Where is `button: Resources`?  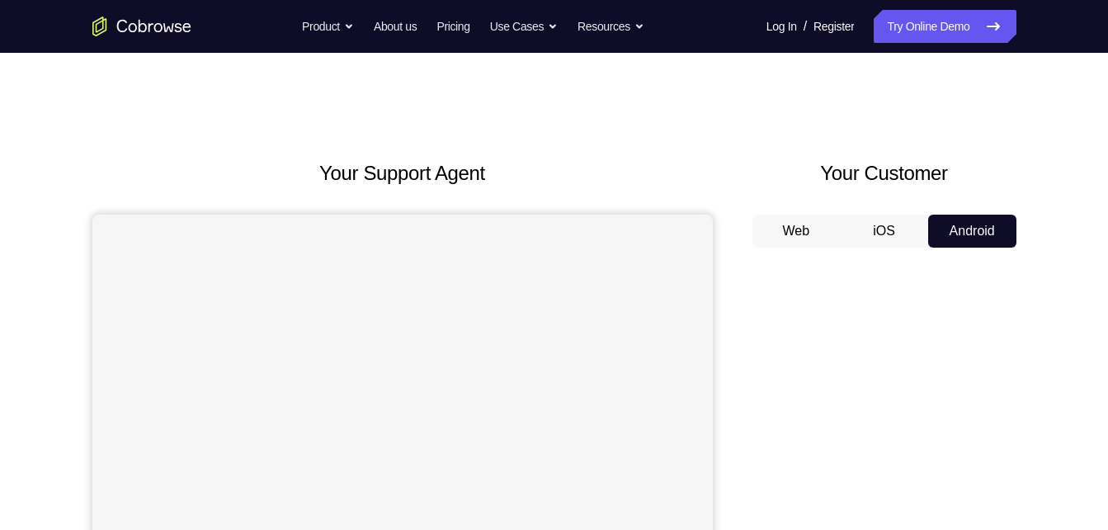 button: Resources is located at coordinates (610, 26).